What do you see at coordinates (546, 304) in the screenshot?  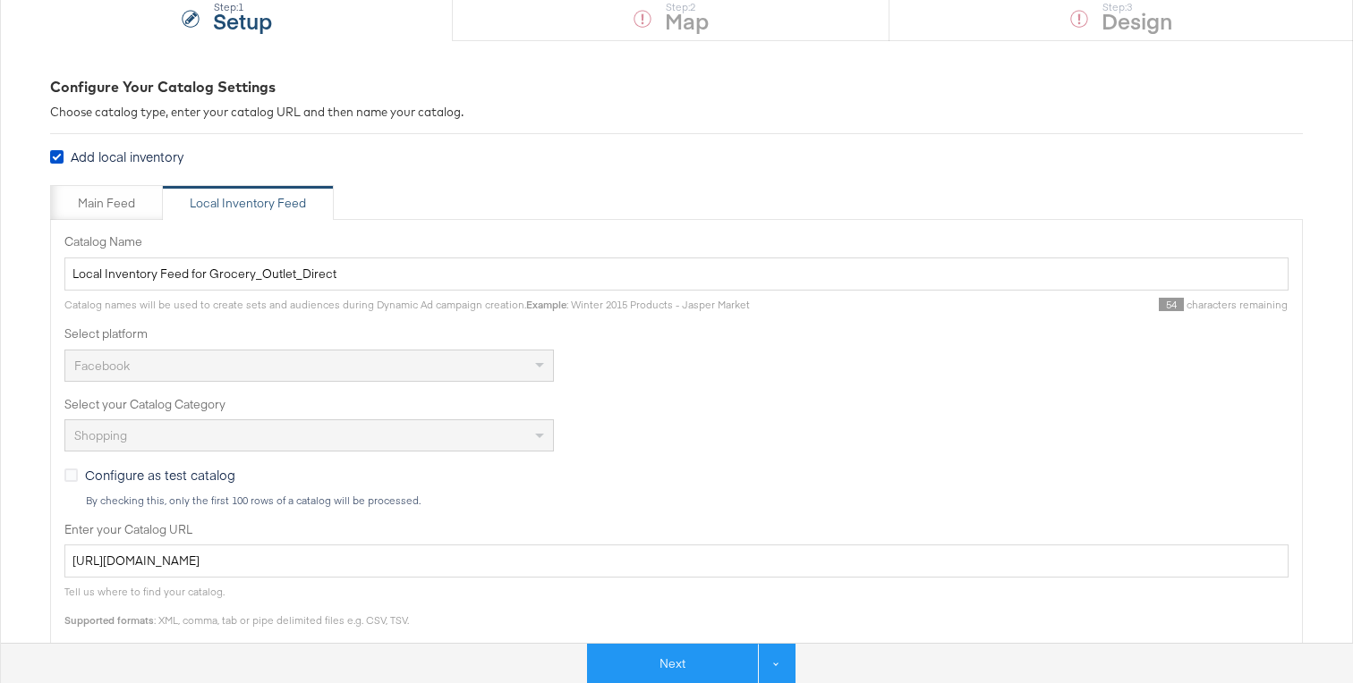 I see `strong: Example` at bounding box center [546, 304].